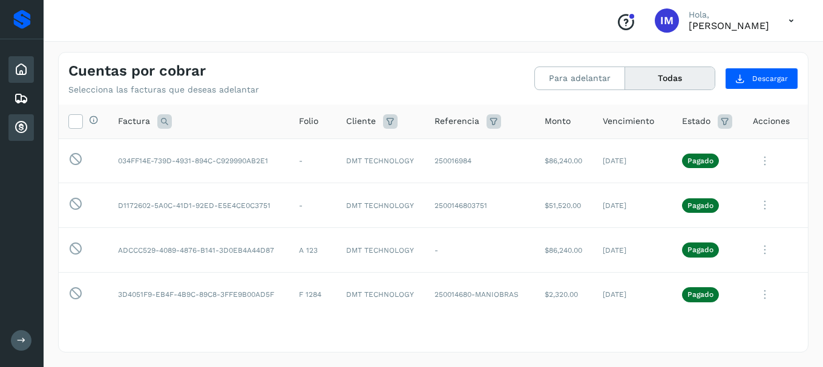 The image size is (823, 367). Describe the element at coordinates (479, 161) in the screenshot. I see `td: 250016984` at that location.